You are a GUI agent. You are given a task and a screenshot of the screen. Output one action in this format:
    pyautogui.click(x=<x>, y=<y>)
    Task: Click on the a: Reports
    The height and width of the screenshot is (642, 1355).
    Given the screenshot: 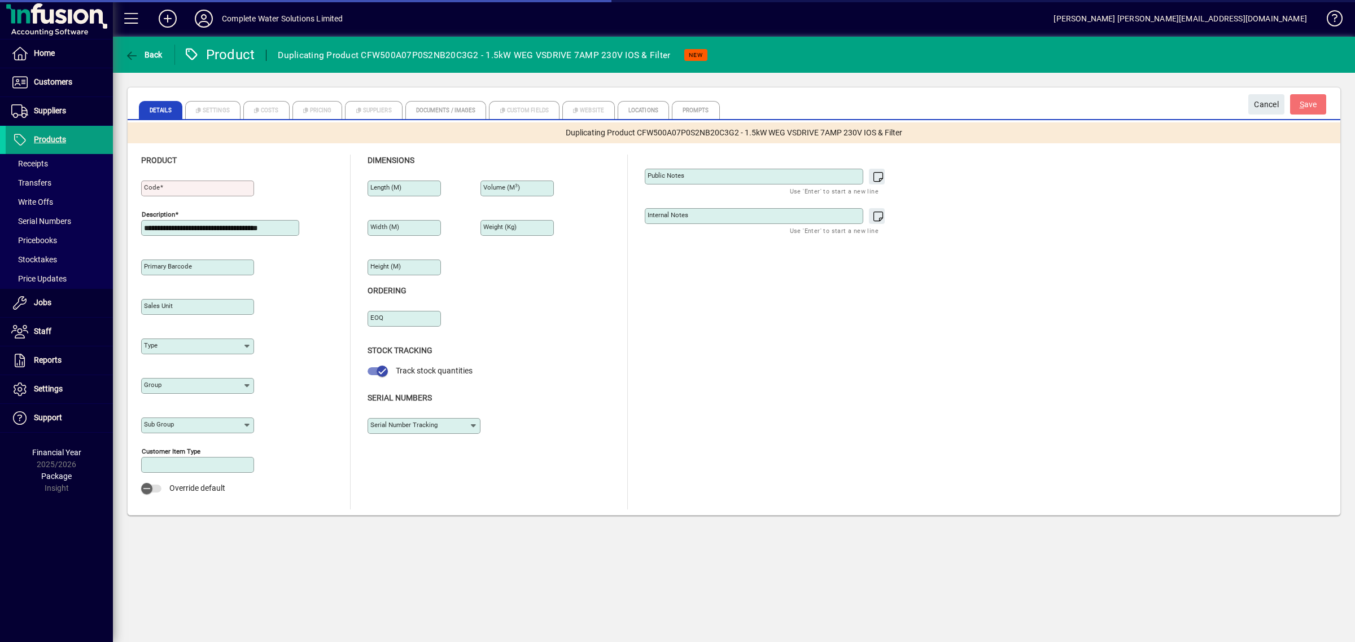 What is the action you would take?
    pyautogui.click(x=59, y=361)
    